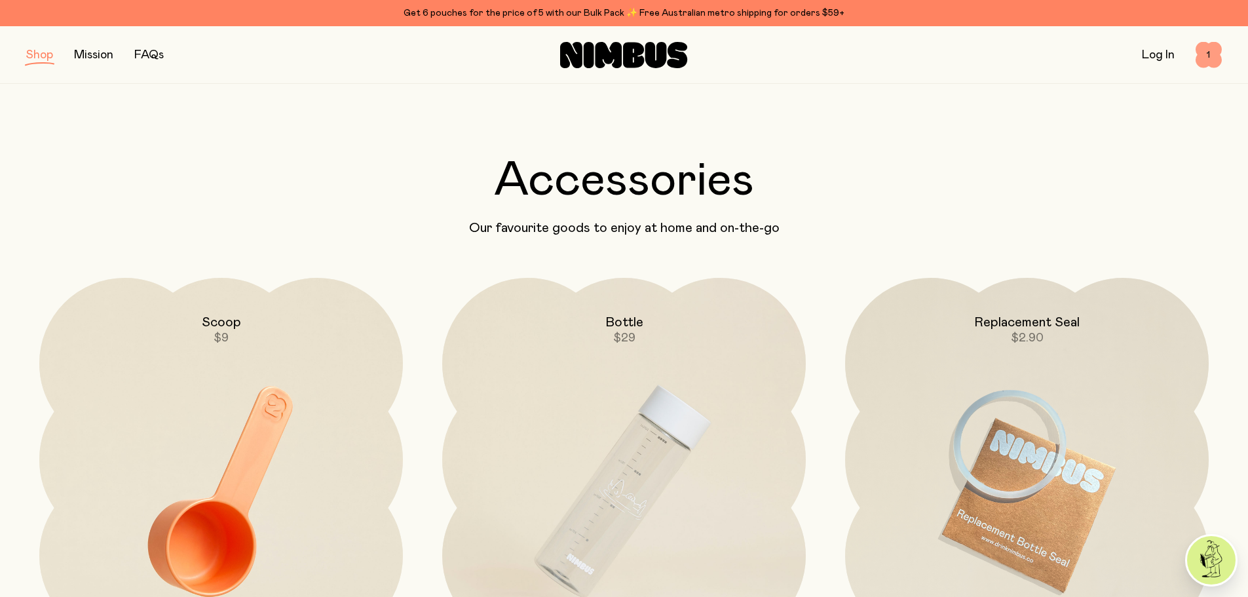 The width and height of the screenshot is (1248, 597). I want to click on a: Log In, so click(1158, 55).